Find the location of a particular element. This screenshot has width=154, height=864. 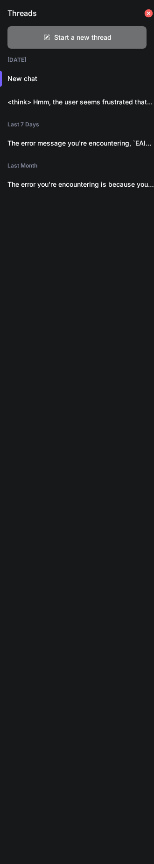

h1: Threads is located at coordinates (22, 13).